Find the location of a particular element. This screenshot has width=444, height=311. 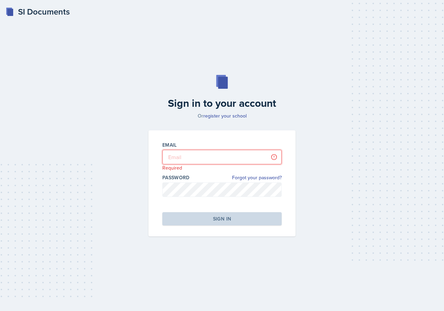

label: Password is located at coordinates (176, 178).